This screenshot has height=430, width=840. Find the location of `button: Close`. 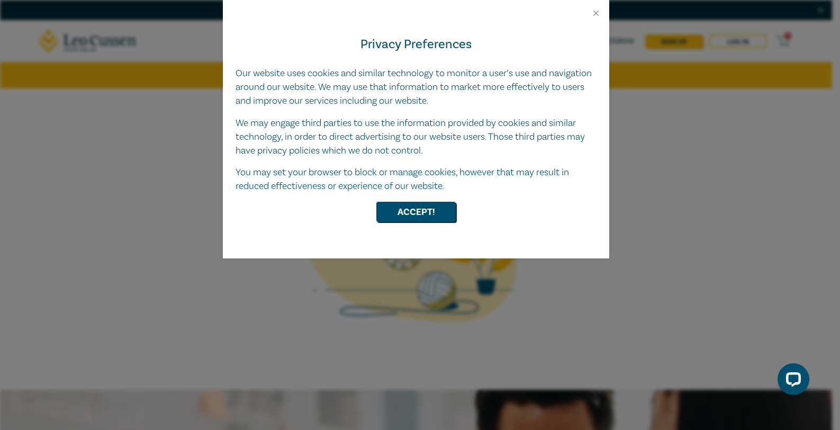

button: Close is located at coordinates (596, 13).